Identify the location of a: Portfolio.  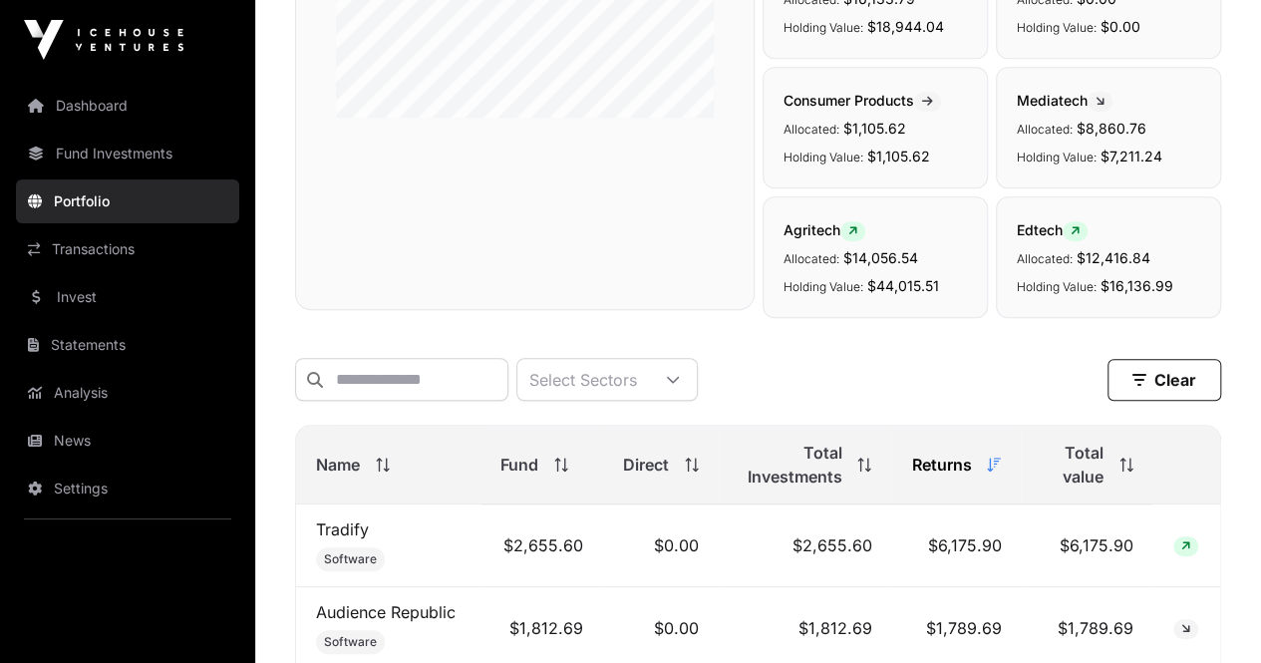
(128, 201).